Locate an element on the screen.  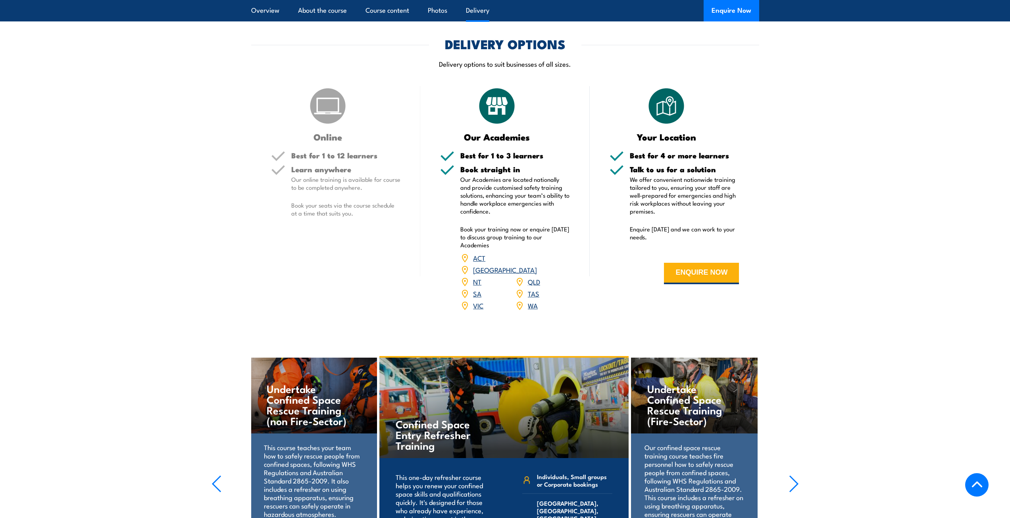
a: TAS is located at coordinates (533, 293).